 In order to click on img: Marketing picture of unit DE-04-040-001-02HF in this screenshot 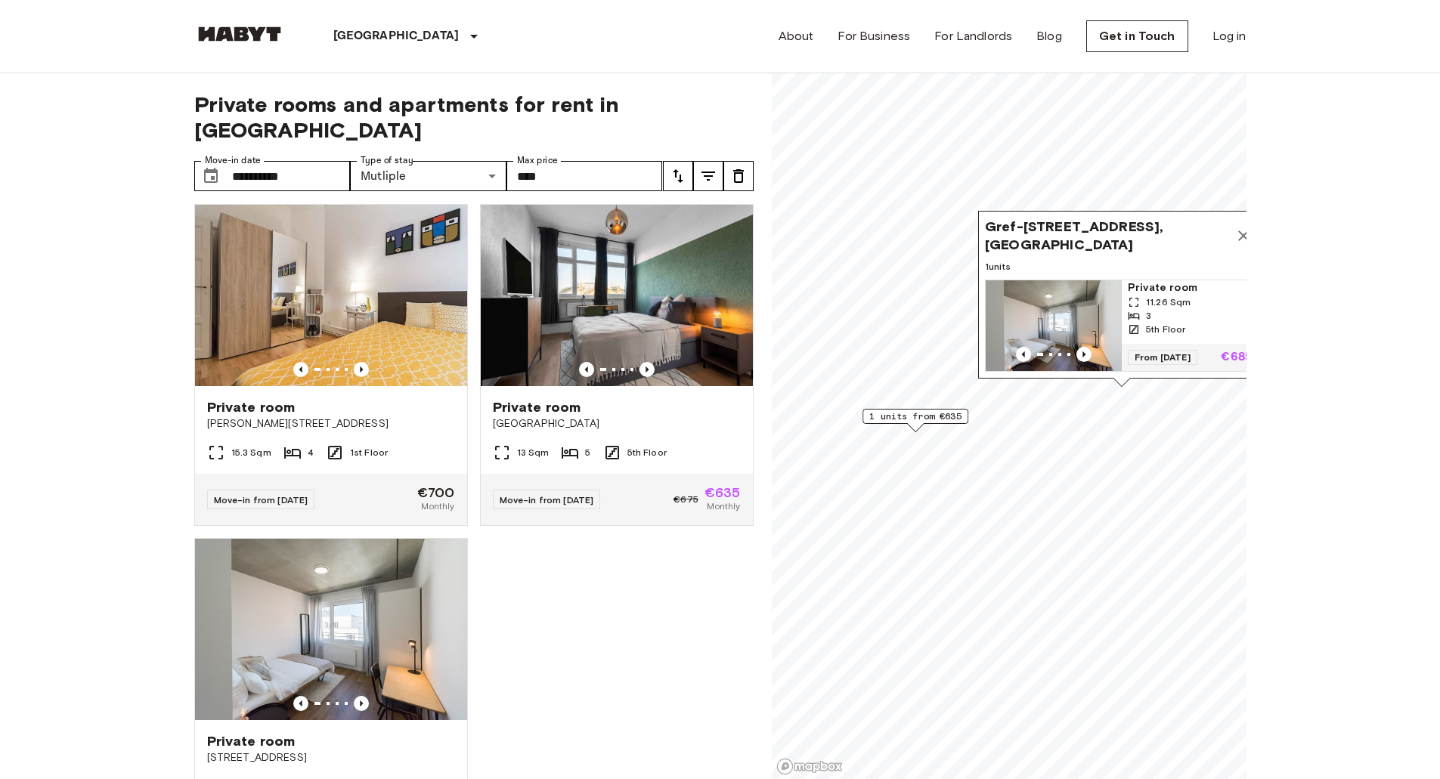, I will do `click(331, 296)`.